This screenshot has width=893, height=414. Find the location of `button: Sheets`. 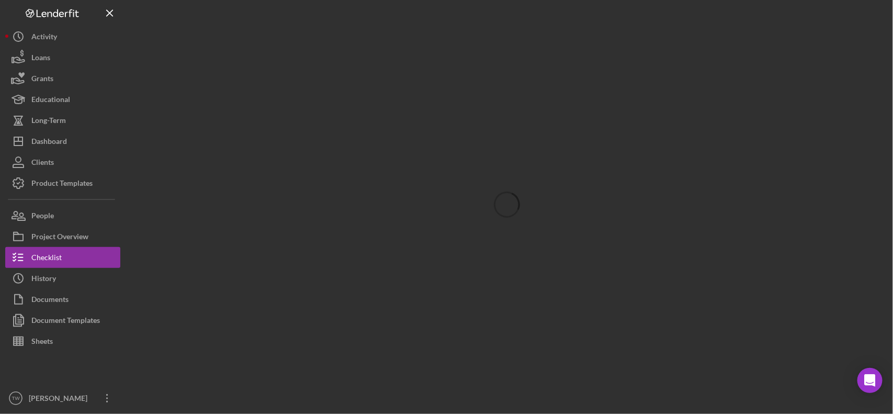

button: Sheets is located at coordinates (63, 341).